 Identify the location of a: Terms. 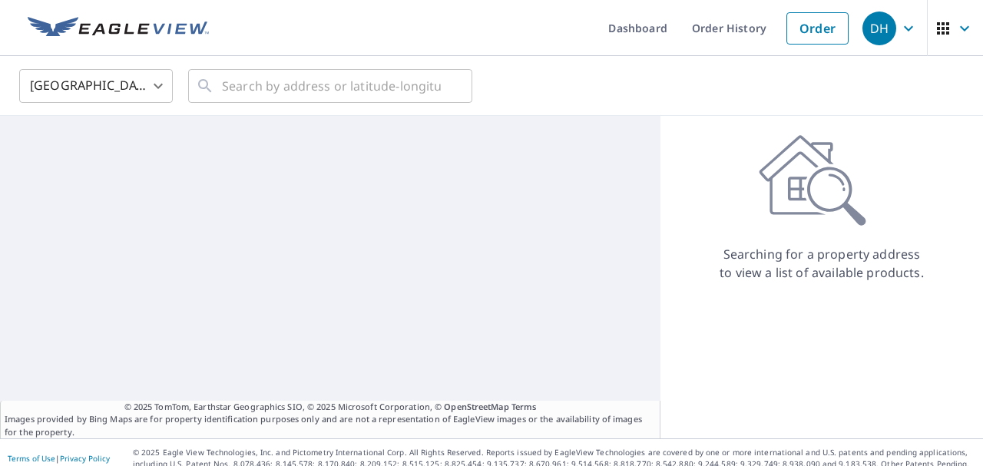
(524, 406).